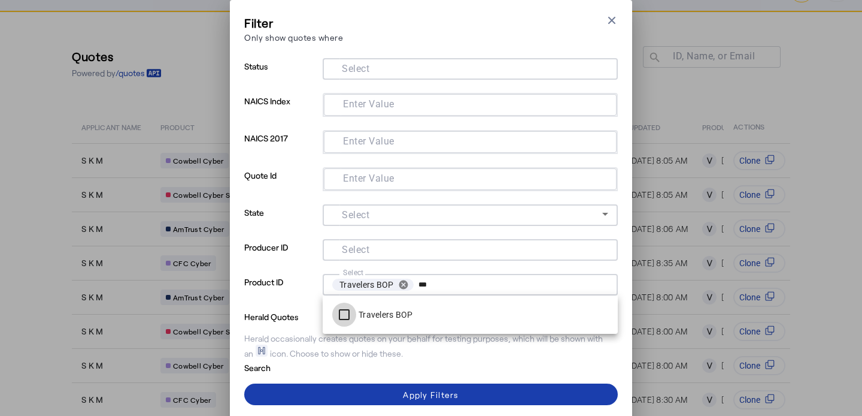 The height and width of the screenshot is (416, 862). I want to click on button: Apply Filters, so click(431, 394).